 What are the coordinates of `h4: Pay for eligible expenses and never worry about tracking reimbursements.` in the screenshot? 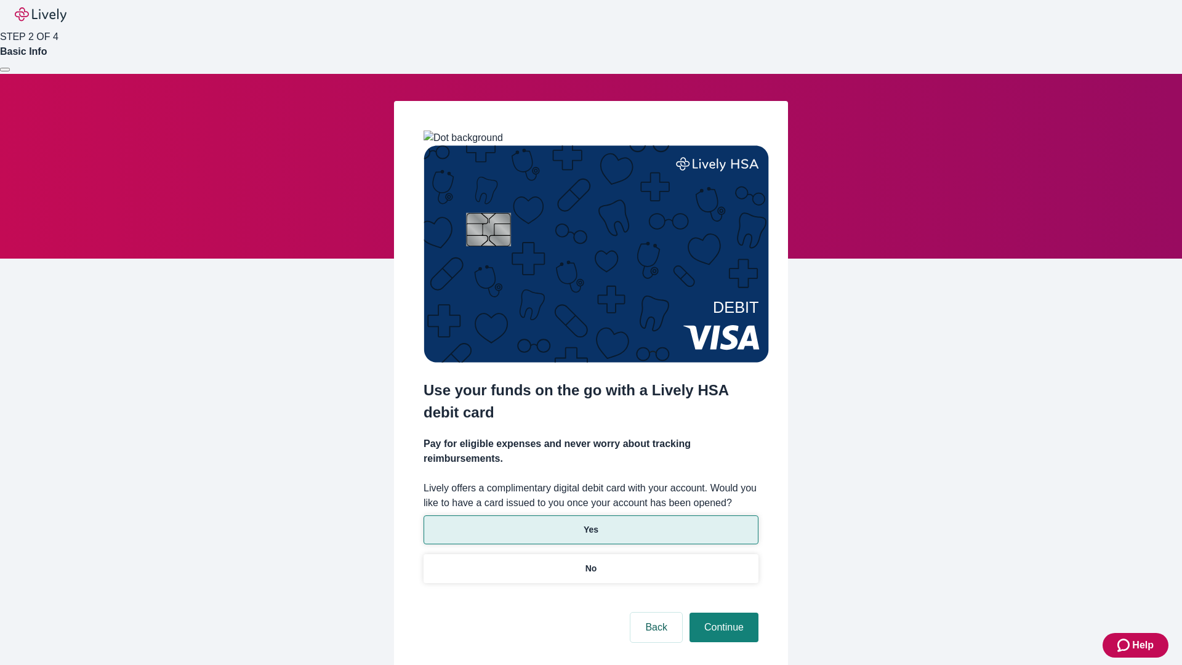 It's located at (591, 451).